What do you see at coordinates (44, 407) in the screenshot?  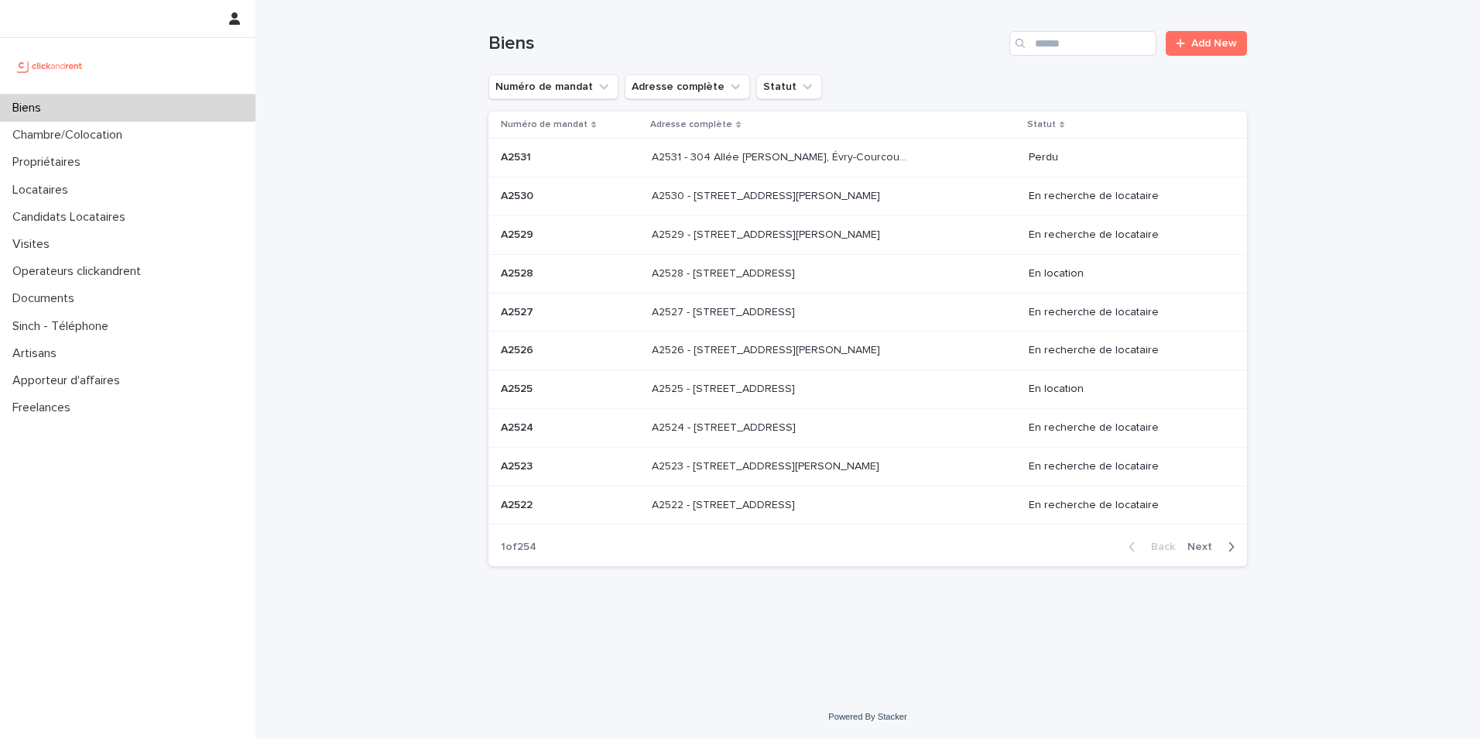 I see `p: Freelances` at bounding box center [44, 407].